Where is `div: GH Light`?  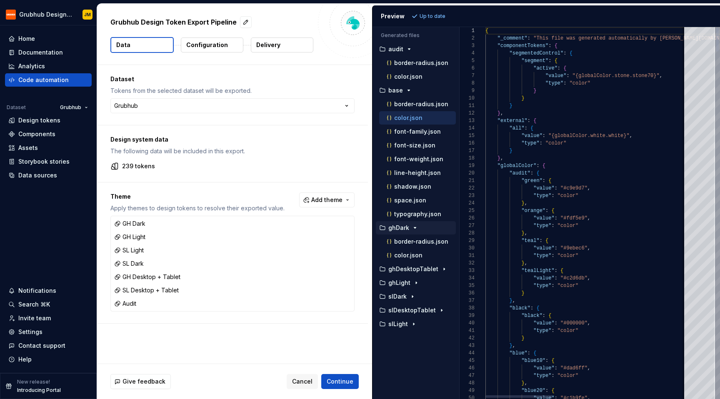
div: GH Light is located at coordinates (129, 237).